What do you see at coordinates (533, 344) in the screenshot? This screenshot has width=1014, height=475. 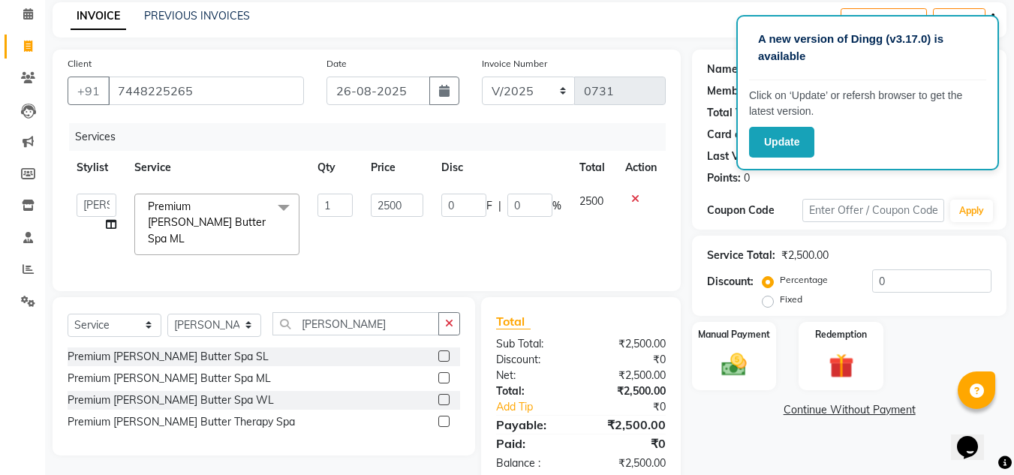 I see `div: Sub Total:` at bounding box center [533, 344].